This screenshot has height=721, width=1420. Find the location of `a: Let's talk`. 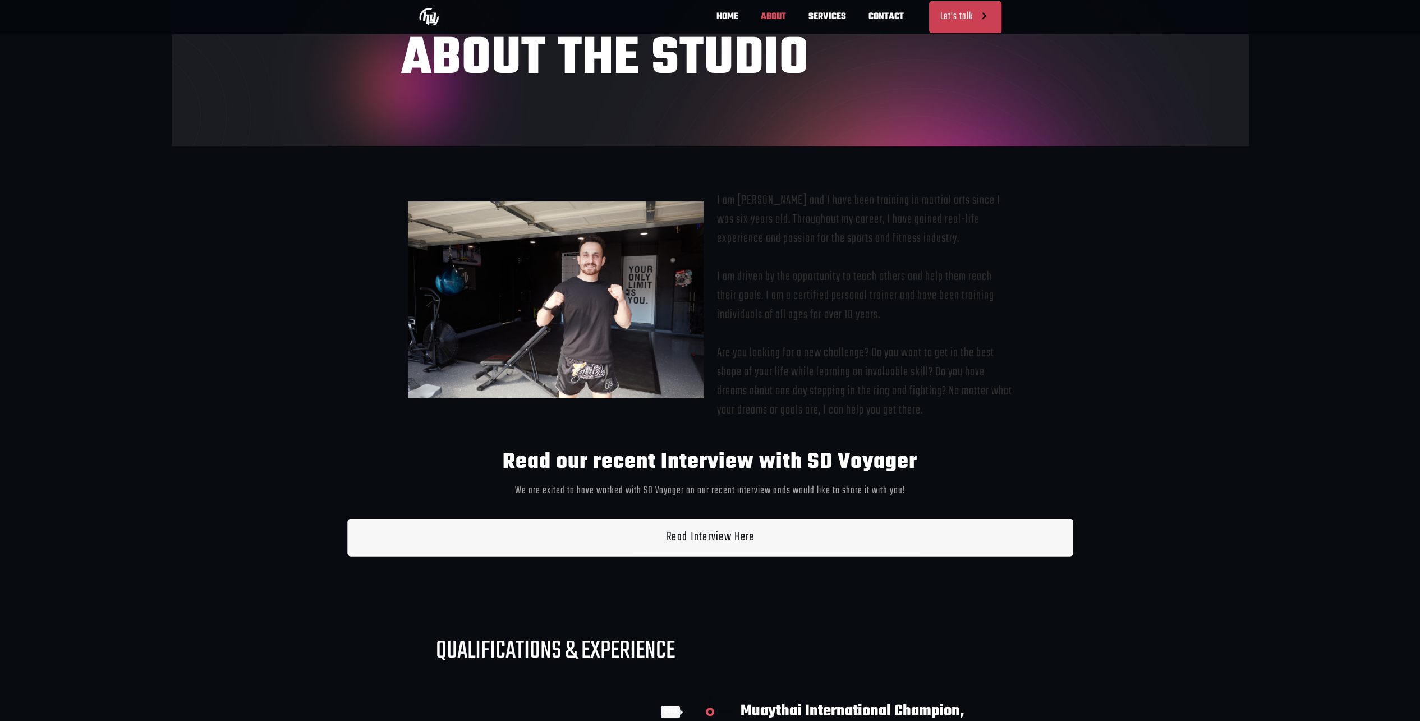

a: Let's talk is located at coordinates (965, 17).